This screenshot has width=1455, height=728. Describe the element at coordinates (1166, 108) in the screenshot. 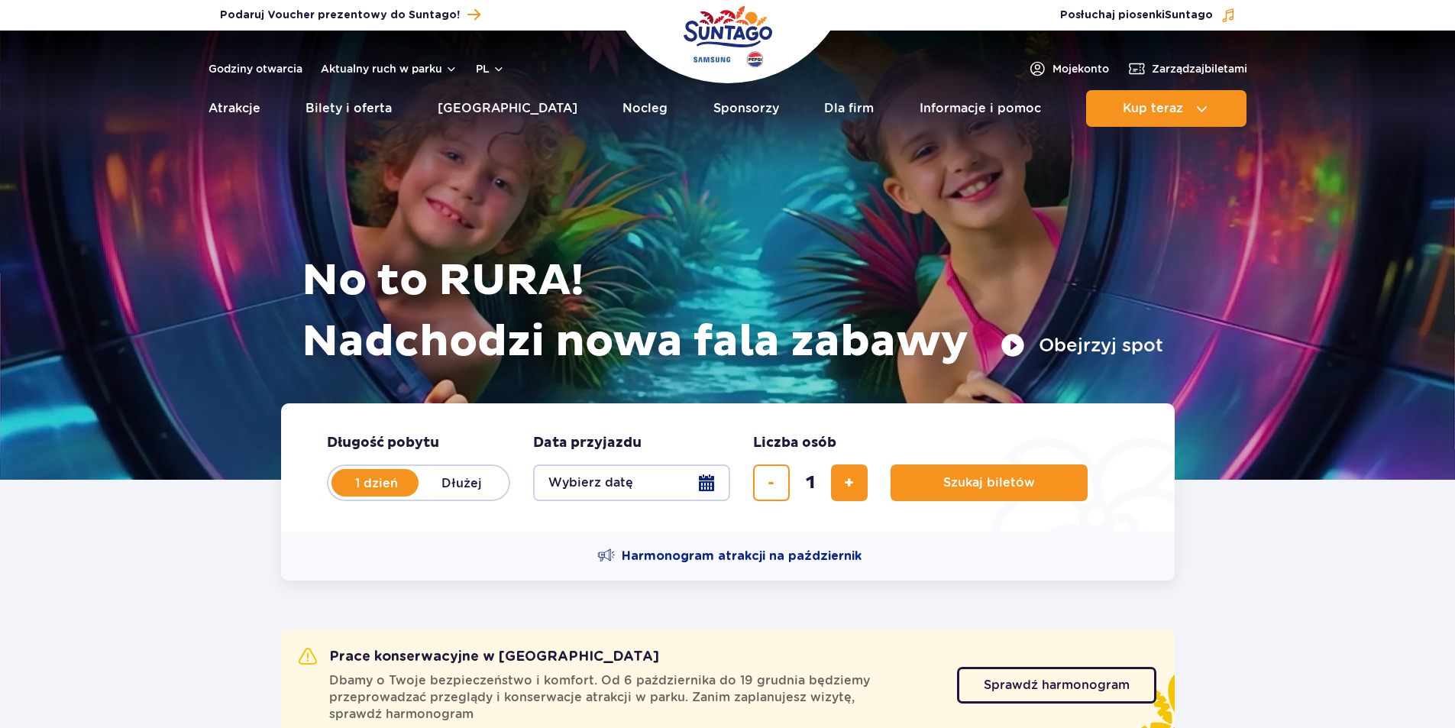

I see `button: Kup teraz` at that location.